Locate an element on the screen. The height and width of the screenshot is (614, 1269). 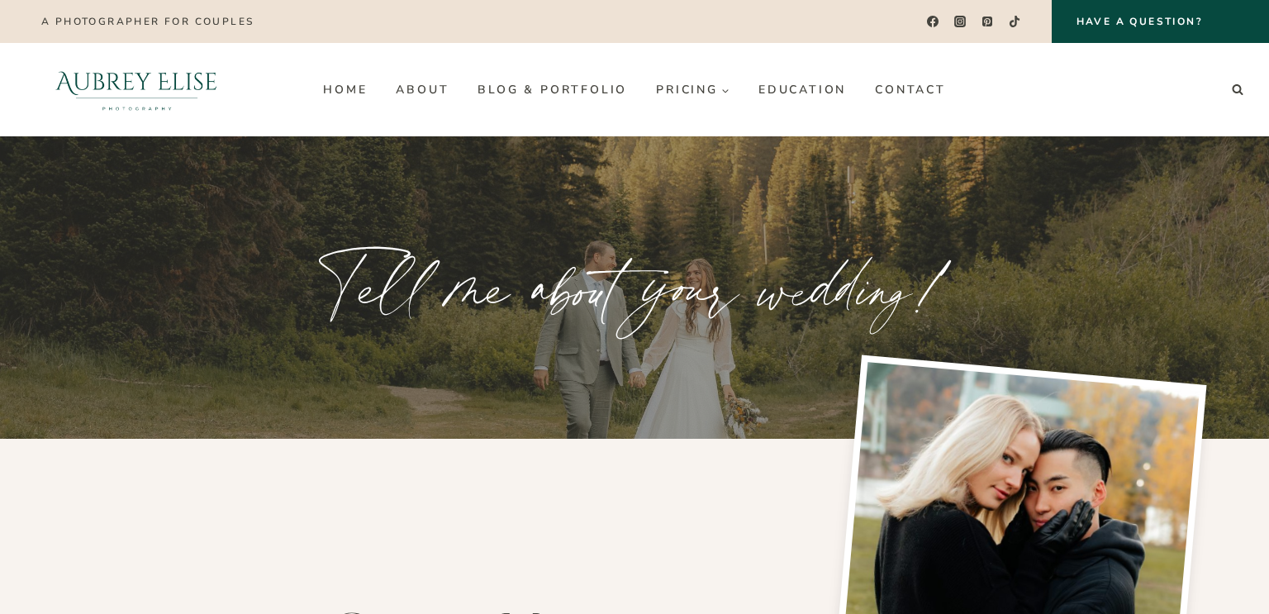
a: Pinterest is located at coordinates (987, 21).